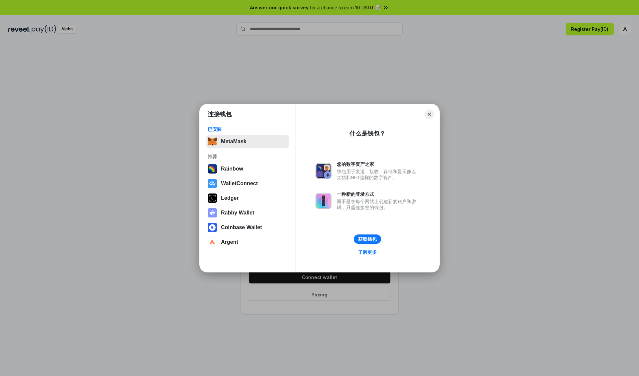 The height and width of the screenshot is (376, 639). What do you see at coordinates (247, 141) in the screenshot?
I see `button: MetaMask` at bounding box center [247, 141].